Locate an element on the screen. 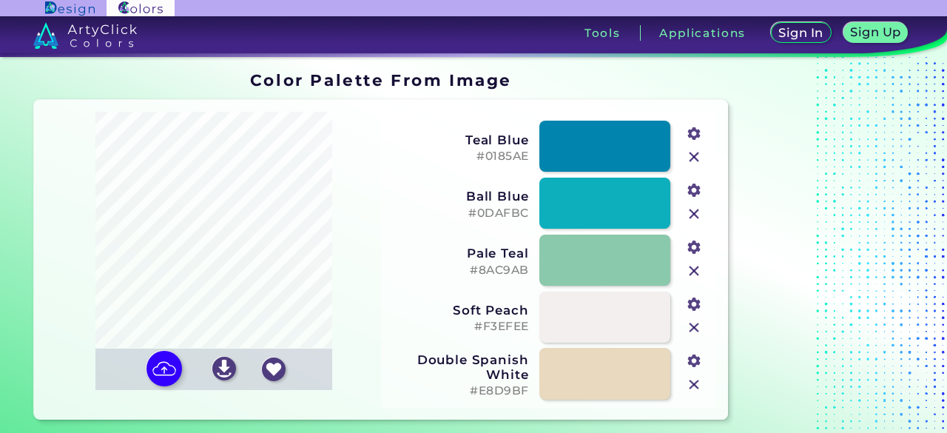  h5: #8AC9AB is located at coordinates (459, 270).